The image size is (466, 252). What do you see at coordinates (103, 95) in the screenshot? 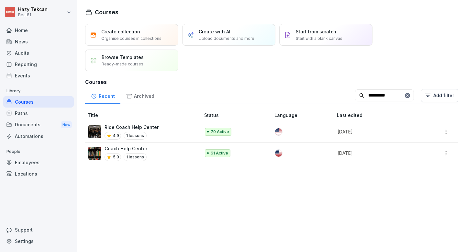
I see `div: Recent` at bounding box center [103, 95].